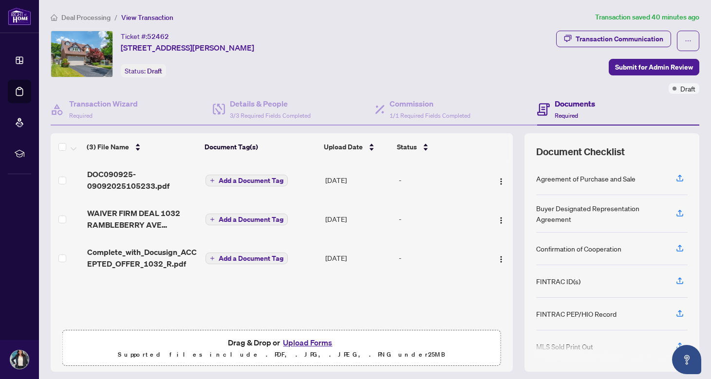  I want to click on span: DOC090925-09092025105233.pdf, so click(143, 180).